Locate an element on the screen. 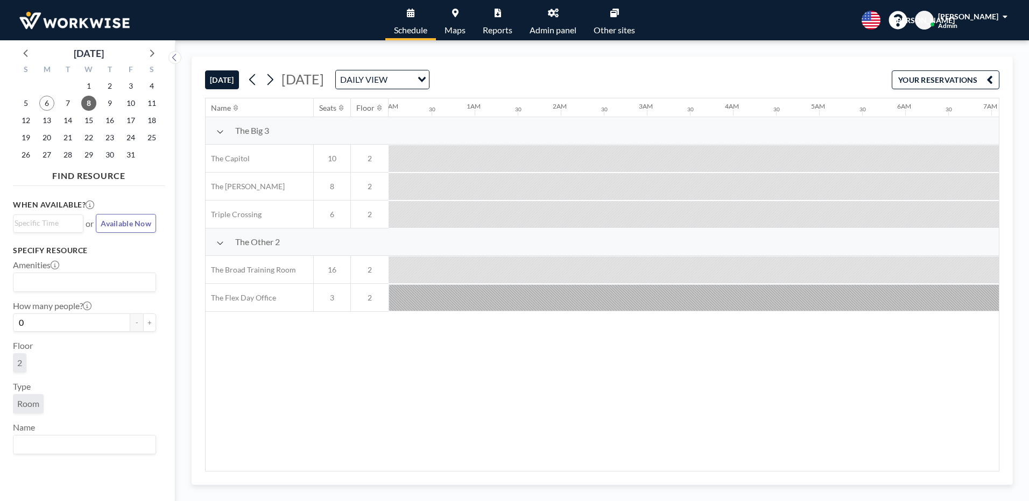  span: Sunday, October 5, 2025 is located at coordinates (26, 103).